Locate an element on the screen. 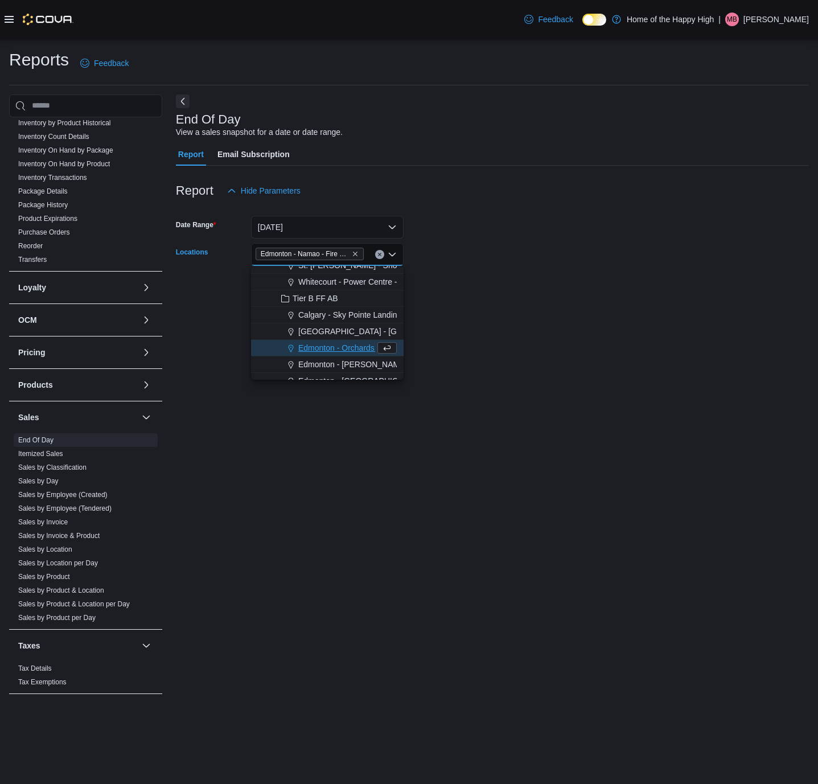 Image resolution: width=818 pixels, height=784 pixels. span: Inventory Count Details is located at coordinates (54, 137).